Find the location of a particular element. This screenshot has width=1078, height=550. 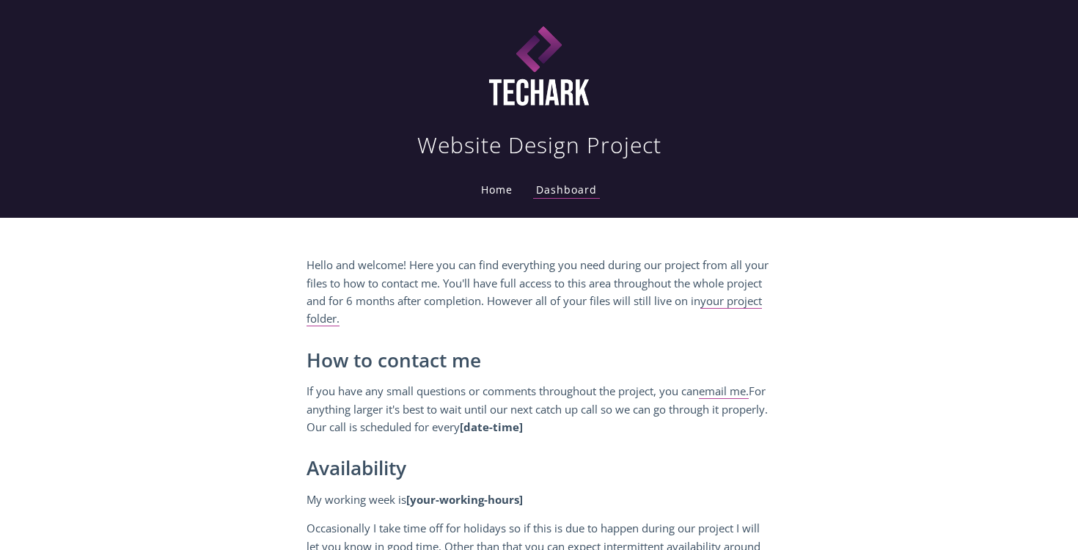

h2: Availability is located at coordinates (539, 469).